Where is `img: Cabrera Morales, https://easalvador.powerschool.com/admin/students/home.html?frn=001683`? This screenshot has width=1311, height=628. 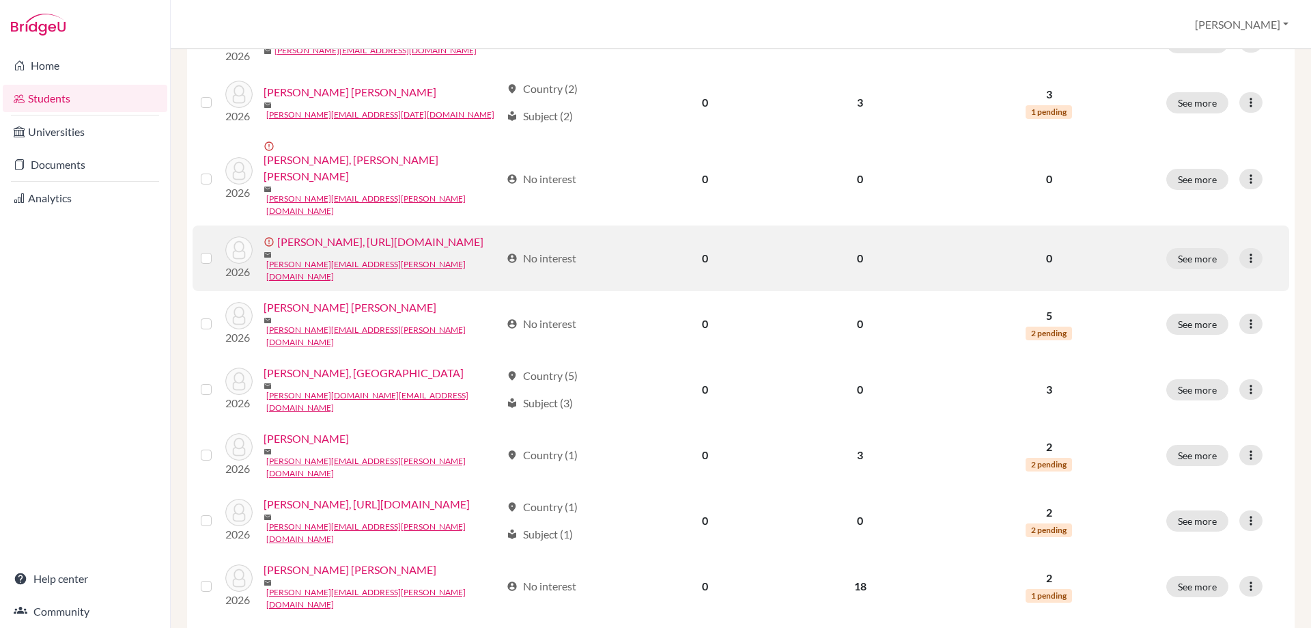 img: Cabrera Morales, https://easalvador.powerschool.com/admin/students/home.html?frn=001683 is located at coordinates (239, 512).